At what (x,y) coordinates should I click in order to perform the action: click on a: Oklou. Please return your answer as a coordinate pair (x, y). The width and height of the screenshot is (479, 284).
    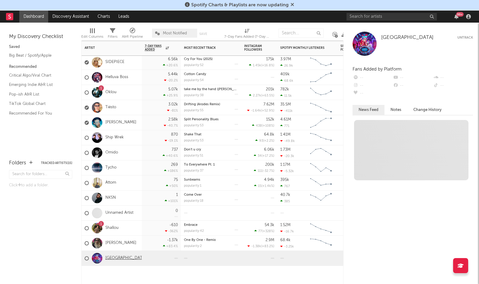
    Looking at the image, I should click on (111, 92).